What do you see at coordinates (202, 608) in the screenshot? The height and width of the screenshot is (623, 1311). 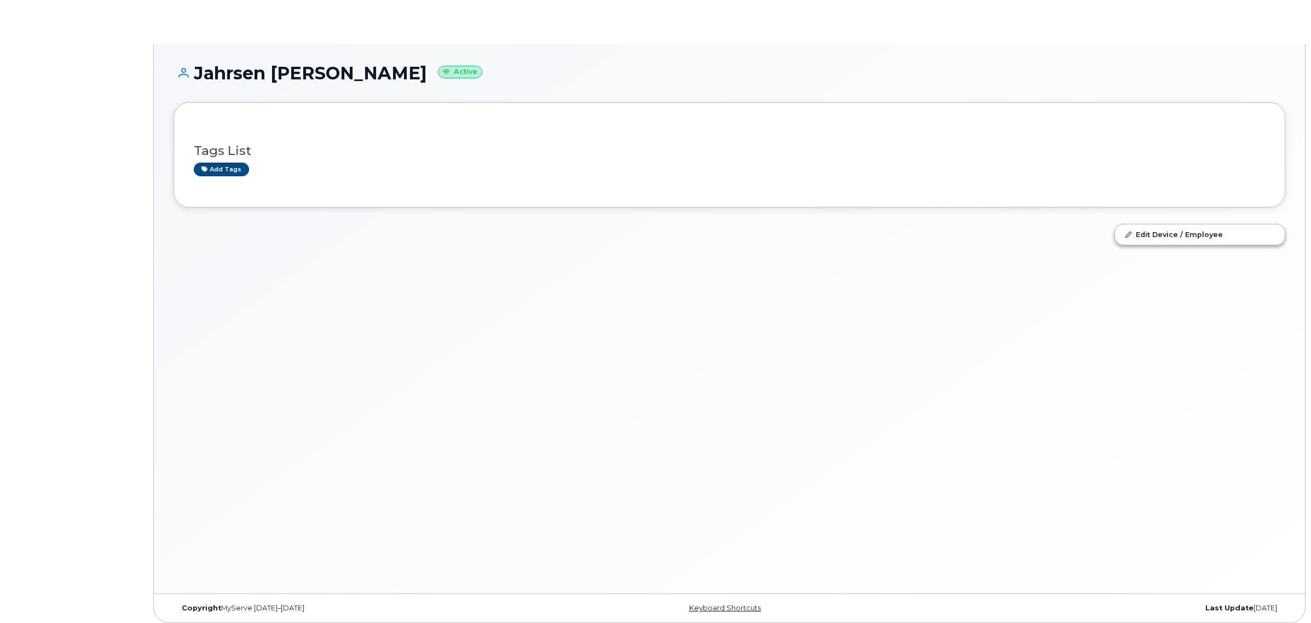 I see `strong: Copyright` at bounding box center [202, 608].